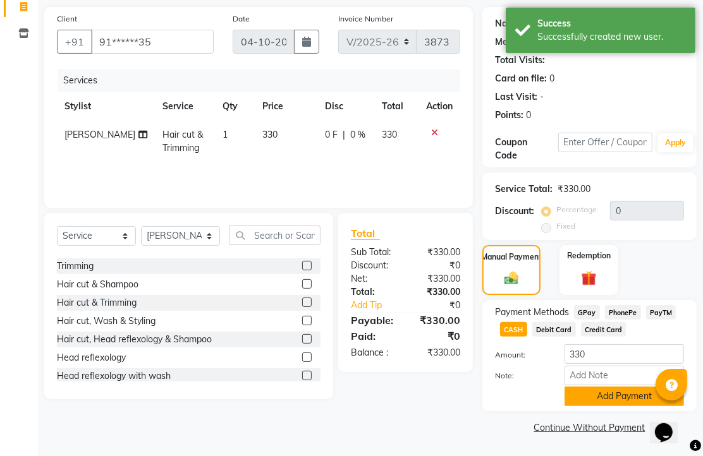 Image resolution: width=703 pixels, height=456 pixels. What do you see at coordinates (588, 256) in the screenshot?
I see `label: Redemption` at bounding box center [588, 256].